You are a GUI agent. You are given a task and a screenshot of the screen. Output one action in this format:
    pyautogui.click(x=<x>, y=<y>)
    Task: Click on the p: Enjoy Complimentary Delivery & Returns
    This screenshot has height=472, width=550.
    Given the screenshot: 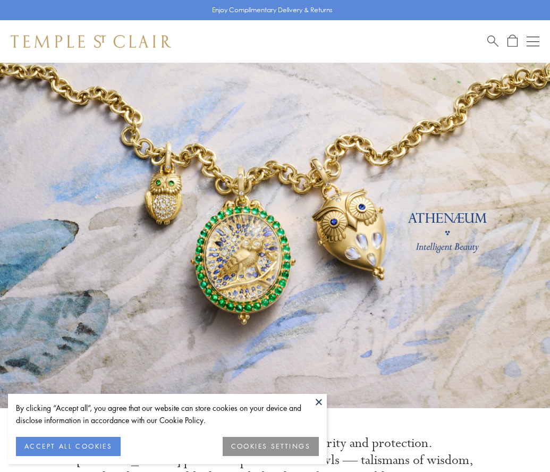 What is the action you would take?
    pyautogui.click(x=272, y=10)
    